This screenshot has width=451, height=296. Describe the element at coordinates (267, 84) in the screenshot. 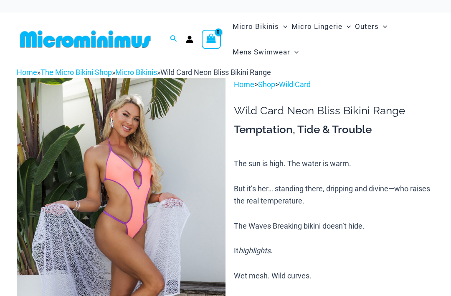

I see `a: Shop` at that location.